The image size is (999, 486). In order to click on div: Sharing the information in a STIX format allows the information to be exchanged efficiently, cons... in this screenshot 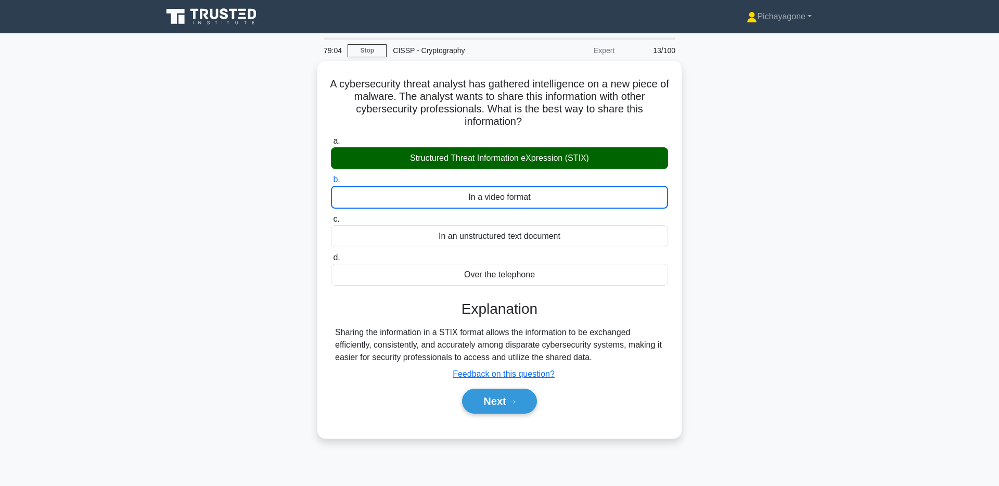, I will do `click(499, 345)`.